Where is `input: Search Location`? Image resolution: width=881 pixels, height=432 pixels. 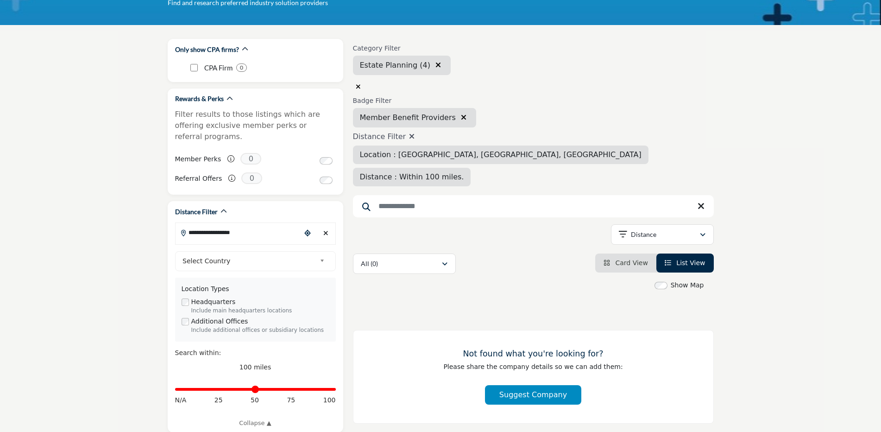
input: Search Location is located at coordinates (238, 232).